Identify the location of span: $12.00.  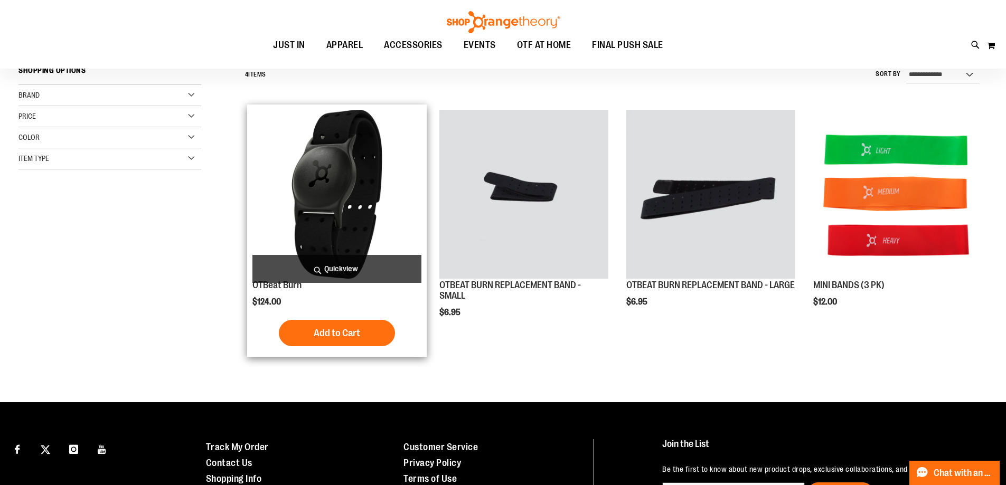
(826, 302).